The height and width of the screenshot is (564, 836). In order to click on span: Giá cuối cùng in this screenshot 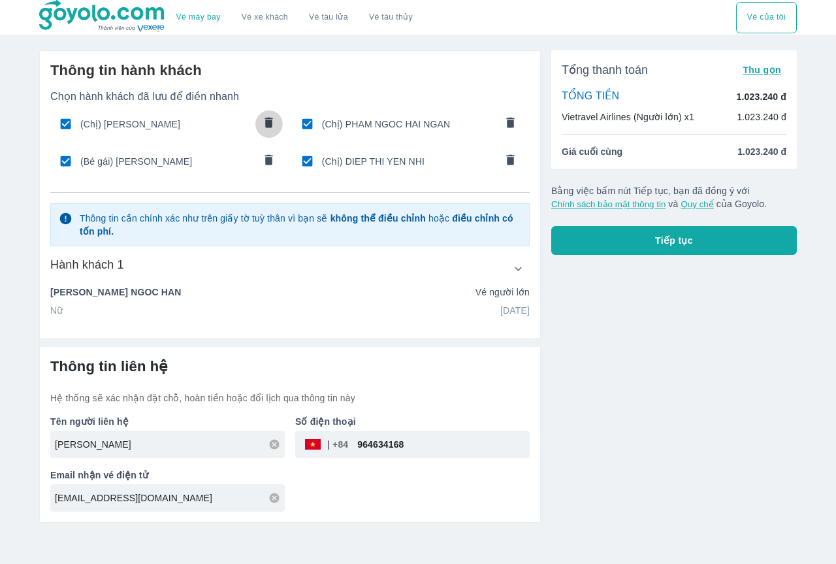, I will do `click(592, 152)`.